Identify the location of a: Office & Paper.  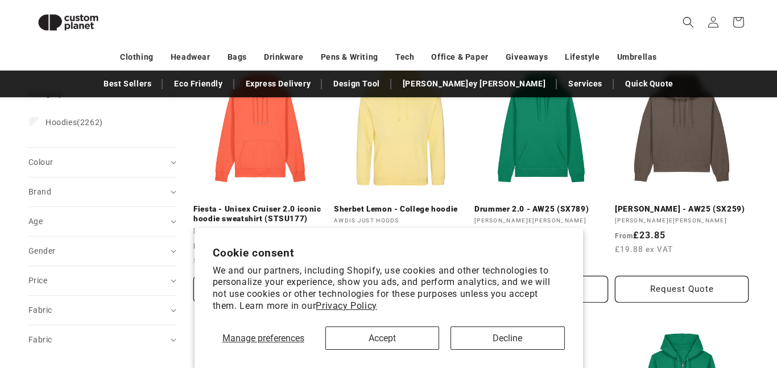
(460, 57).